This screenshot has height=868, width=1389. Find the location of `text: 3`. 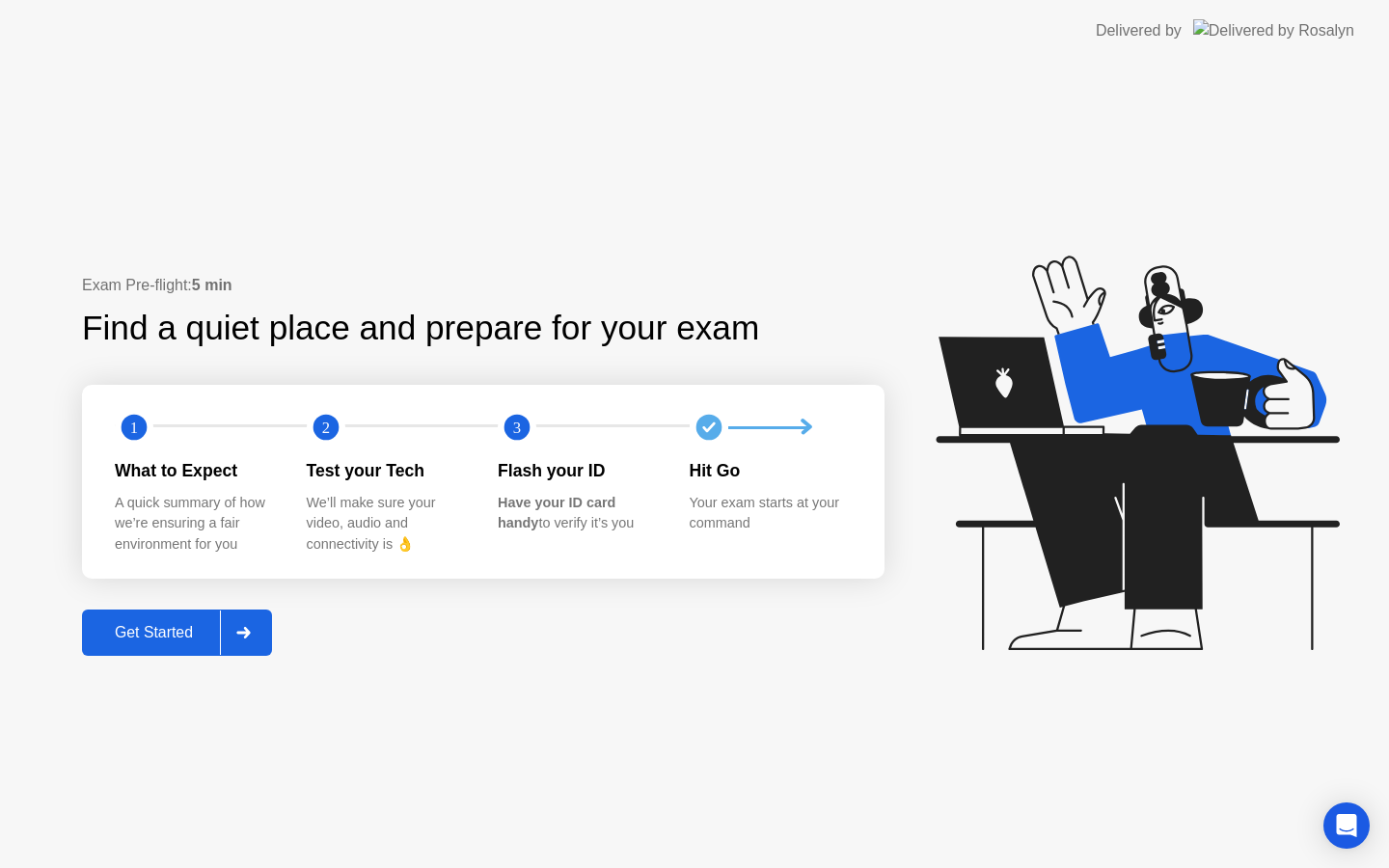

text: 3 is located at coordinates (517, 428).